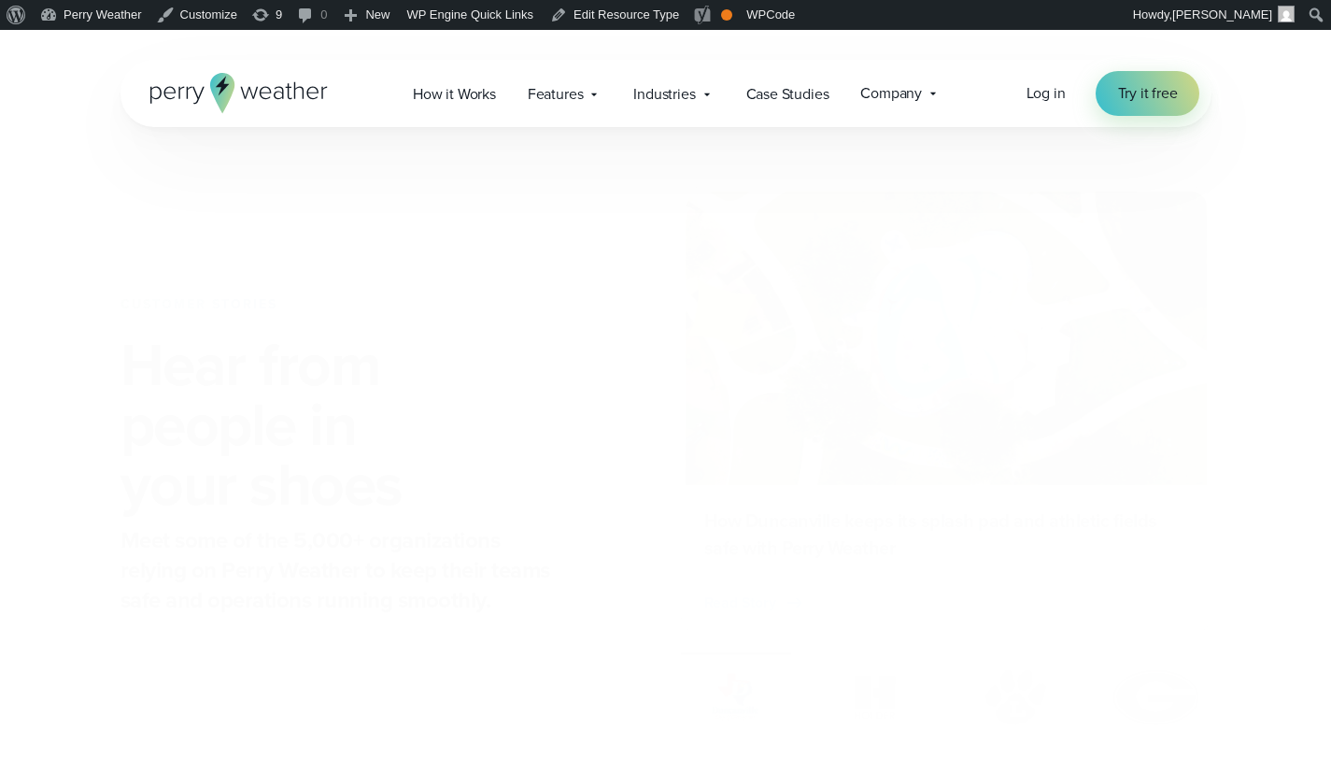 The width and height of the screenshot is (1331, 759). Describe the element at coordinates (891, 93) in the screenshot. I see `span: Company` at that location.